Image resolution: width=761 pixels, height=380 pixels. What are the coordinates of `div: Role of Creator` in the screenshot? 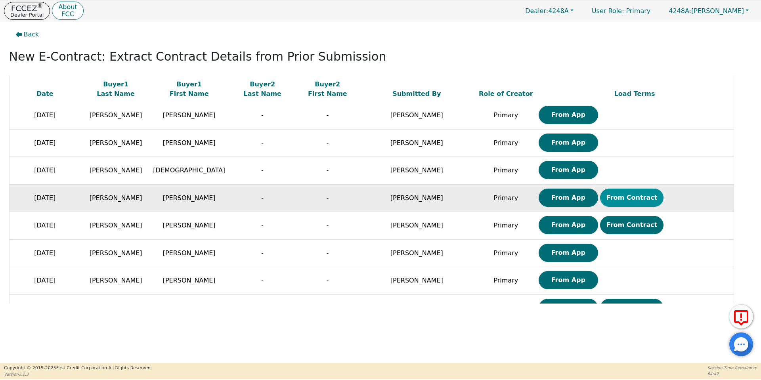 It's located at (506, 94).